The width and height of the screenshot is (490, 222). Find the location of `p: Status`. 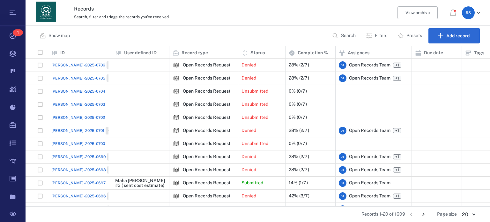

p: Status is located at coordinates (257, 53).